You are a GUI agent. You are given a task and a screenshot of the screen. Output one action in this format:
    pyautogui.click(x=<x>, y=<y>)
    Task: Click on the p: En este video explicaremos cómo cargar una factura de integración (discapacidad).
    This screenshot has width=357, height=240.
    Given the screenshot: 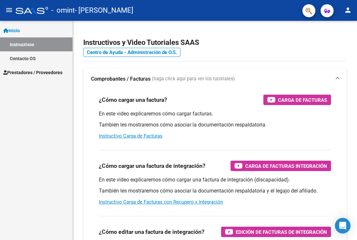 What is the action you would take?
    pyautogui.click(x=215, y=180)
    